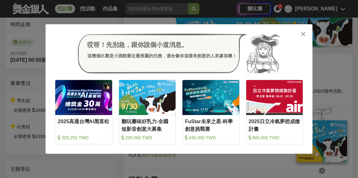 The height and width of the screenshot is (178, 358). Describe the element at coordinates (84, 137) in the screenshot. I see `div: 305,250 TWD` at that location.